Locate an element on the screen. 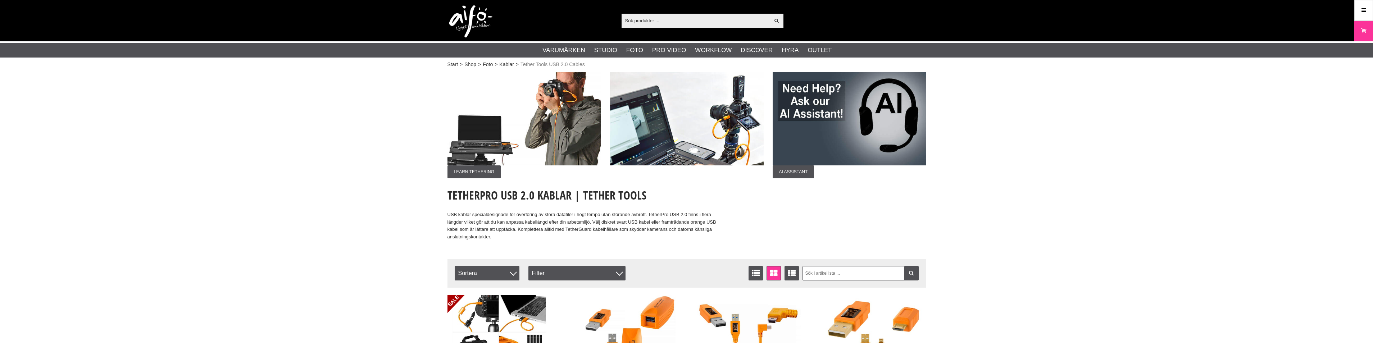 The width and height of the screenshot is (1373, 343). a: Fönstervisning is located at coordinates (774, 273).